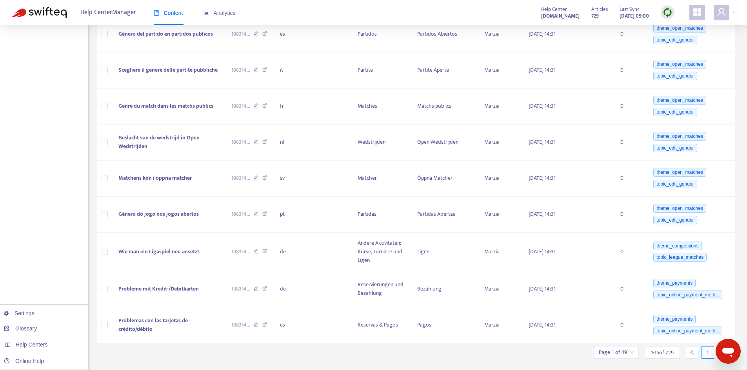 This screenshot has width=747, height=370. Describe the element at coordinates (707, 353) in the screenshot. I see `div: 1` at that location.